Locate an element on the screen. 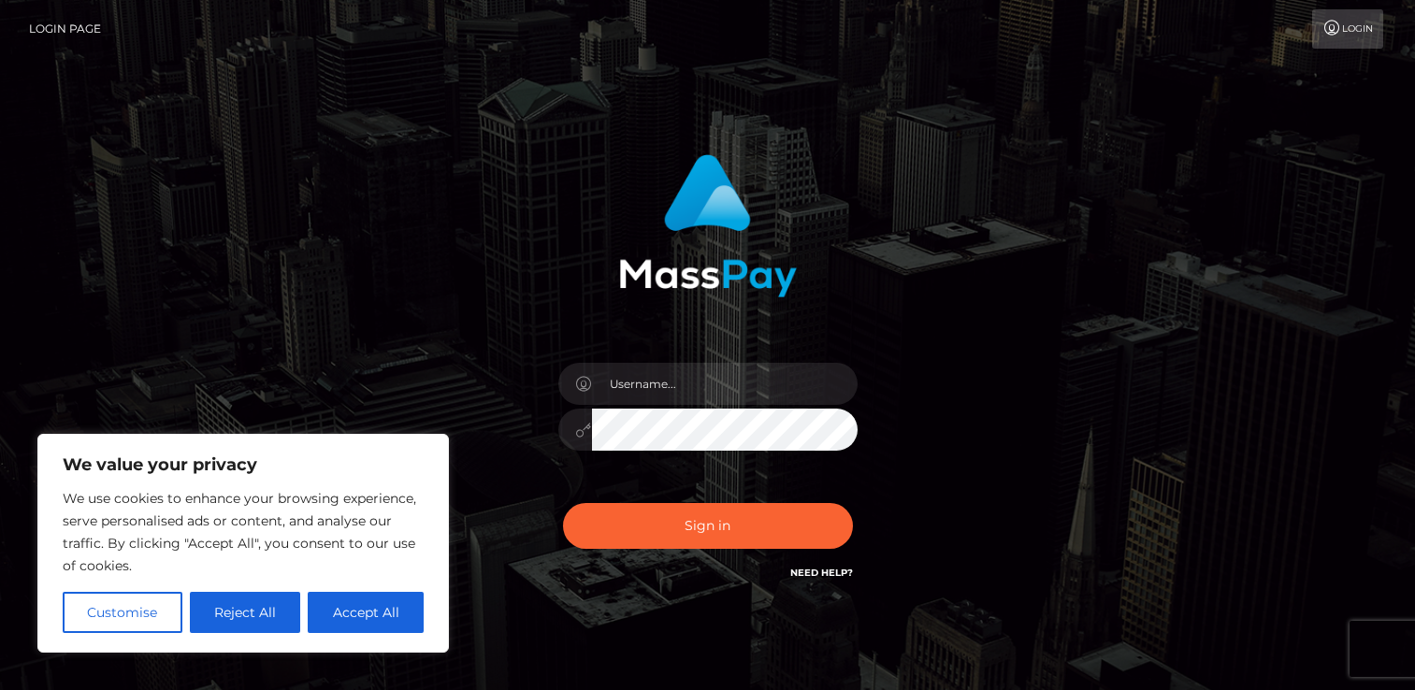 Image resolution: width=1415 pixels, height=690 pixels. button: Reject All is located at coordinates (245, 613).